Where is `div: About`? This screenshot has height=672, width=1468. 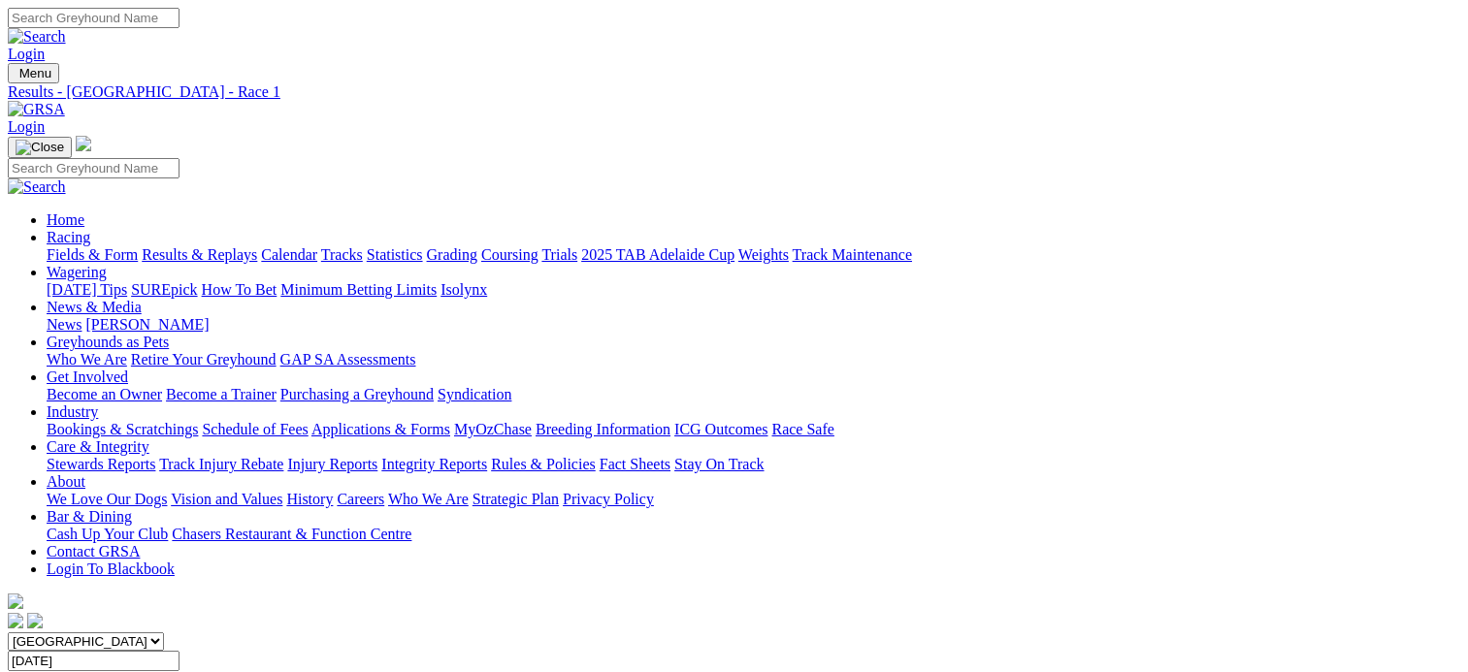
div: About is located at coordinates (753, 500).